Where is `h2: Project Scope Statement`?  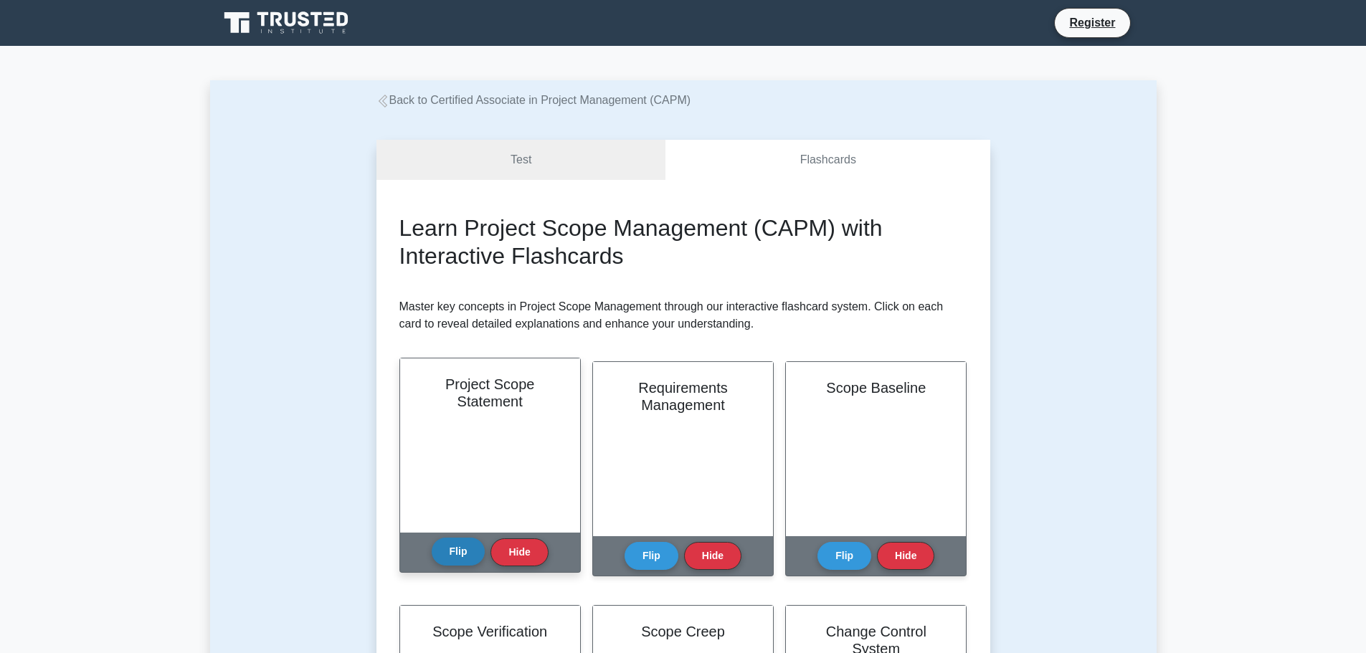
h2: Project Scope Statement is located at coordinates (490, 393).